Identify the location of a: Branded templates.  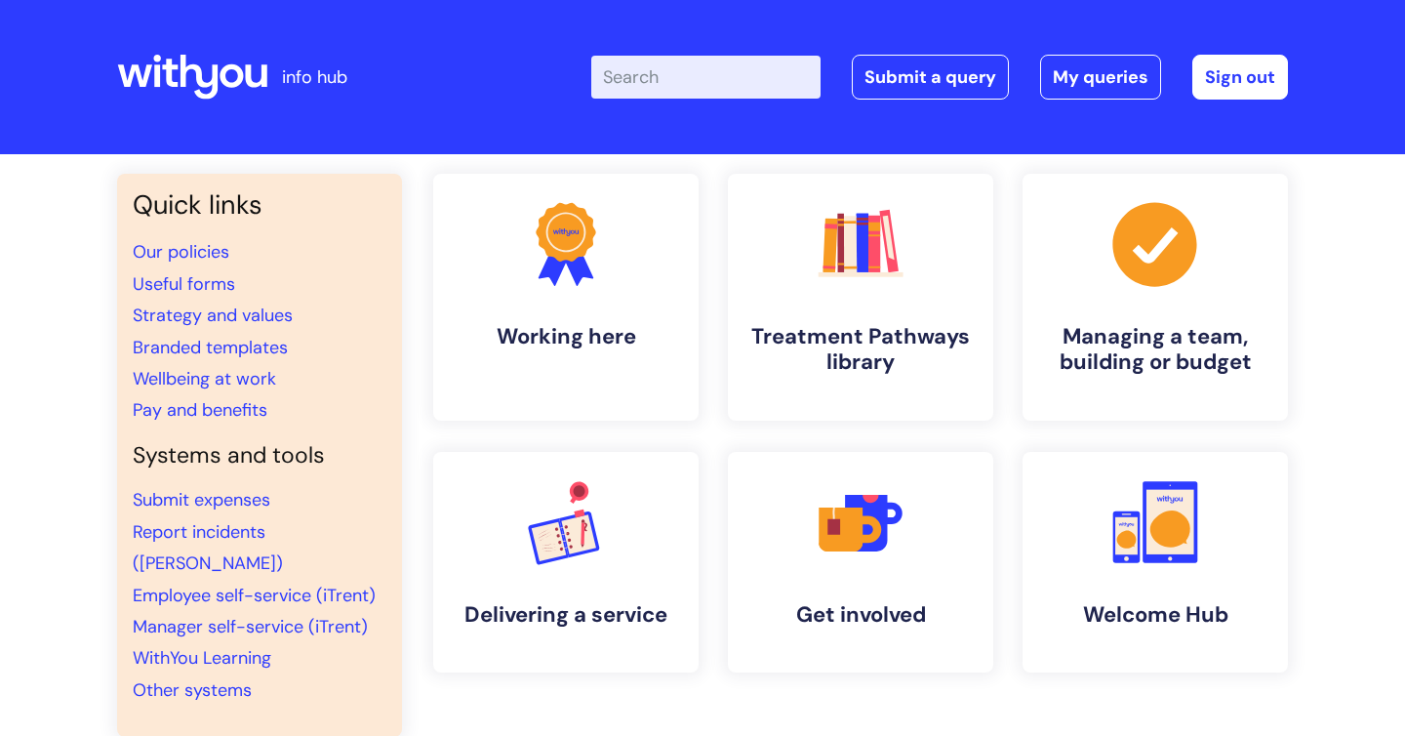
(210, 347).